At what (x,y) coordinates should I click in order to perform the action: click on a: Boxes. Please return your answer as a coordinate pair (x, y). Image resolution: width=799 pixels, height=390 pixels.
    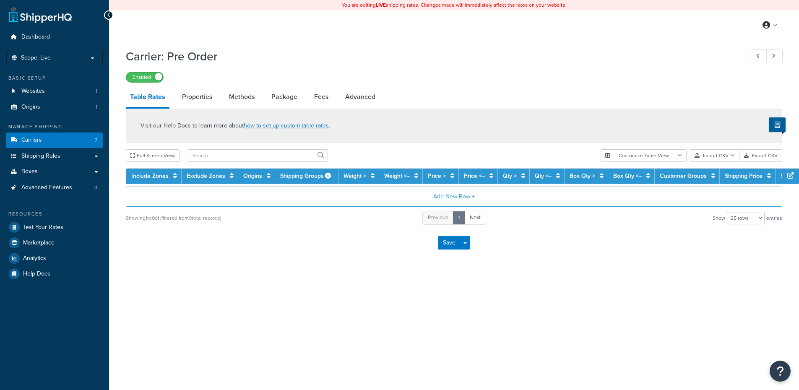
    Looking at the image, I should click on (55, 172).